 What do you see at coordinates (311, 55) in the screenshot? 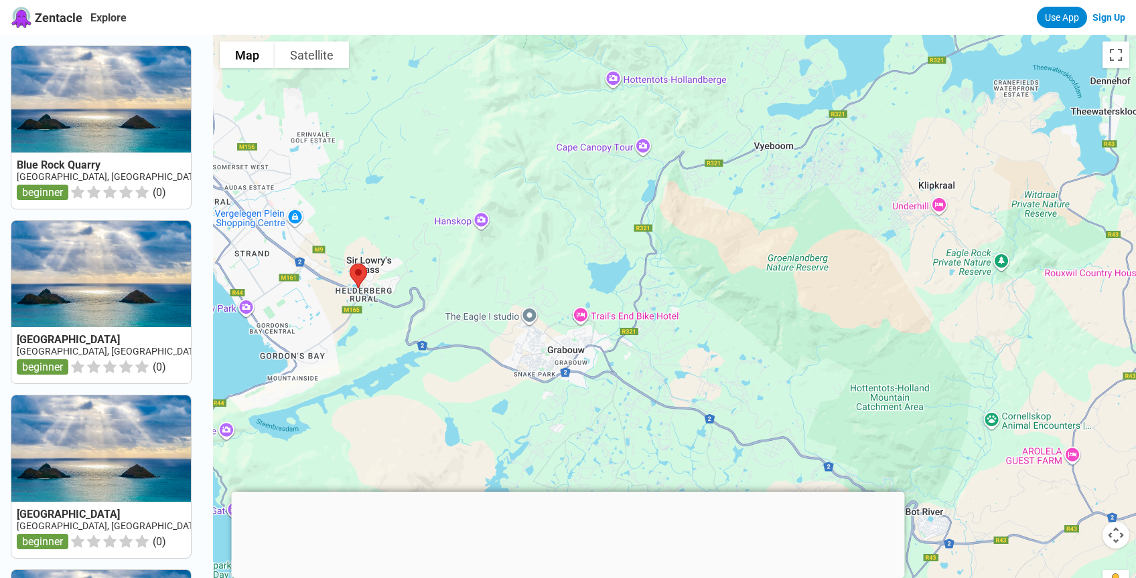
I see `button: Show satellite imagery` at bounding box center [311, 55].